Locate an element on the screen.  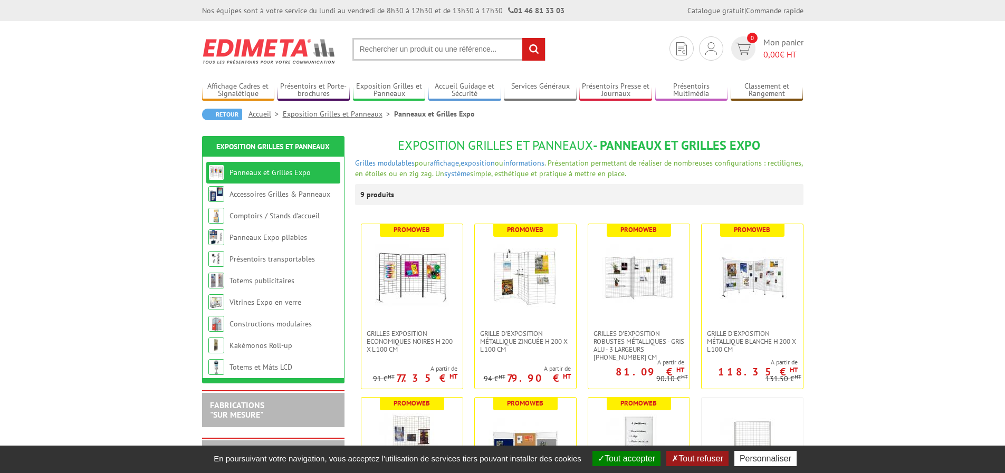
span: 0 is located at coordinates (752, 38).